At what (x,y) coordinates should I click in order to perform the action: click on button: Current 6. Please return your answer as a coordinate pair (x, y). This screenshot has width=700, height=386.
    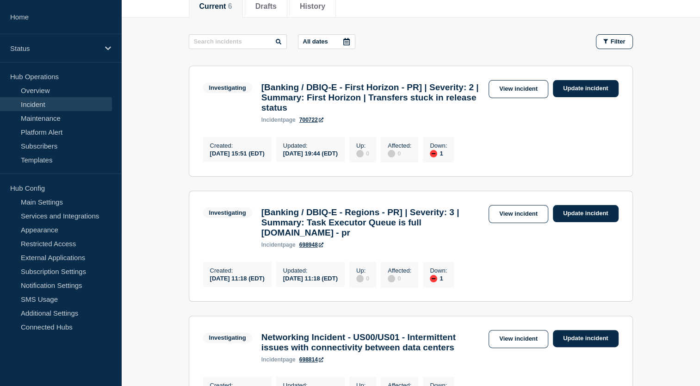
    Looking at the image, I should click on (215, 6).